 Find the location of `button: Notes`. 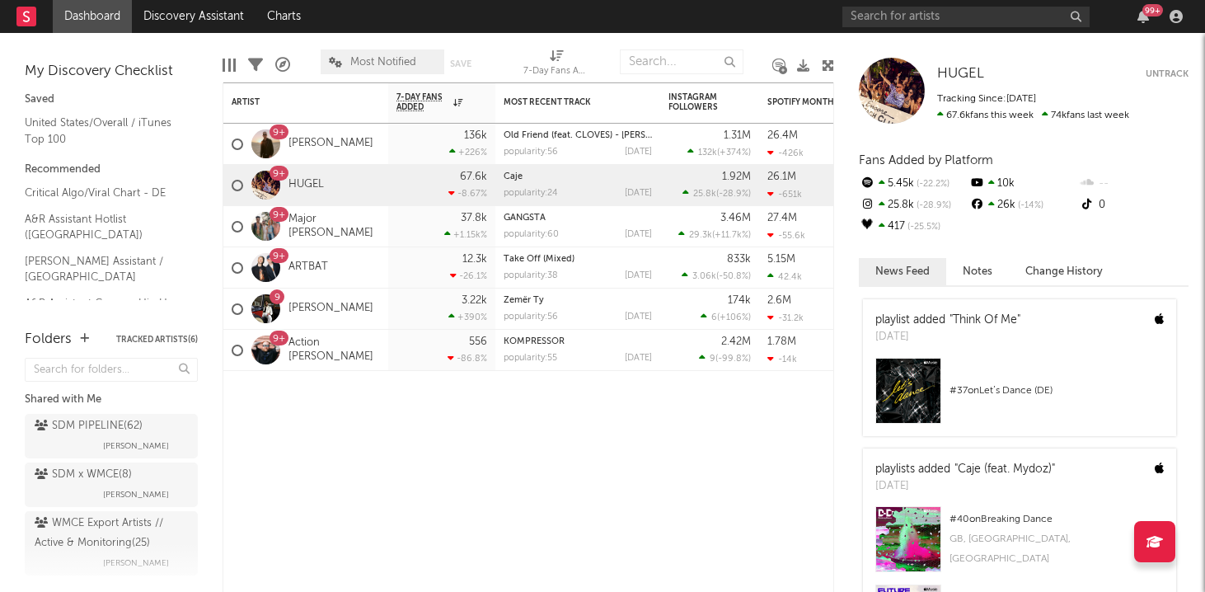

button: Notes is located at coordinates (977, 271).